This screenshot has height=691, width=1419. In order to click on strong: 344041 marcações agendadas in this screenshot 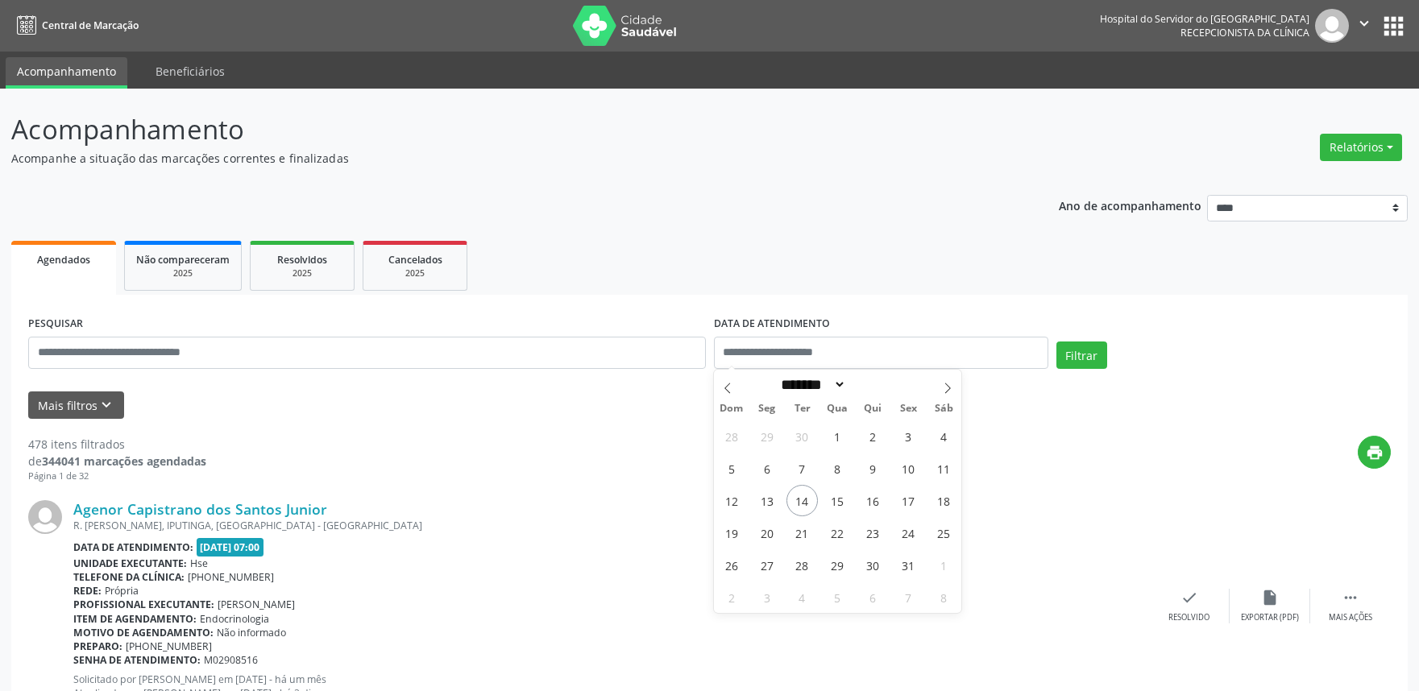, I will do `click(124, 461)`.